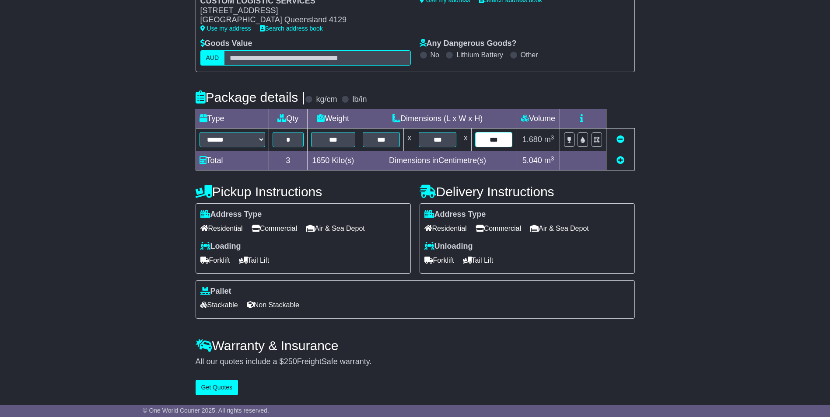  I want to click on td: Kilo(s), so click(333, 161).